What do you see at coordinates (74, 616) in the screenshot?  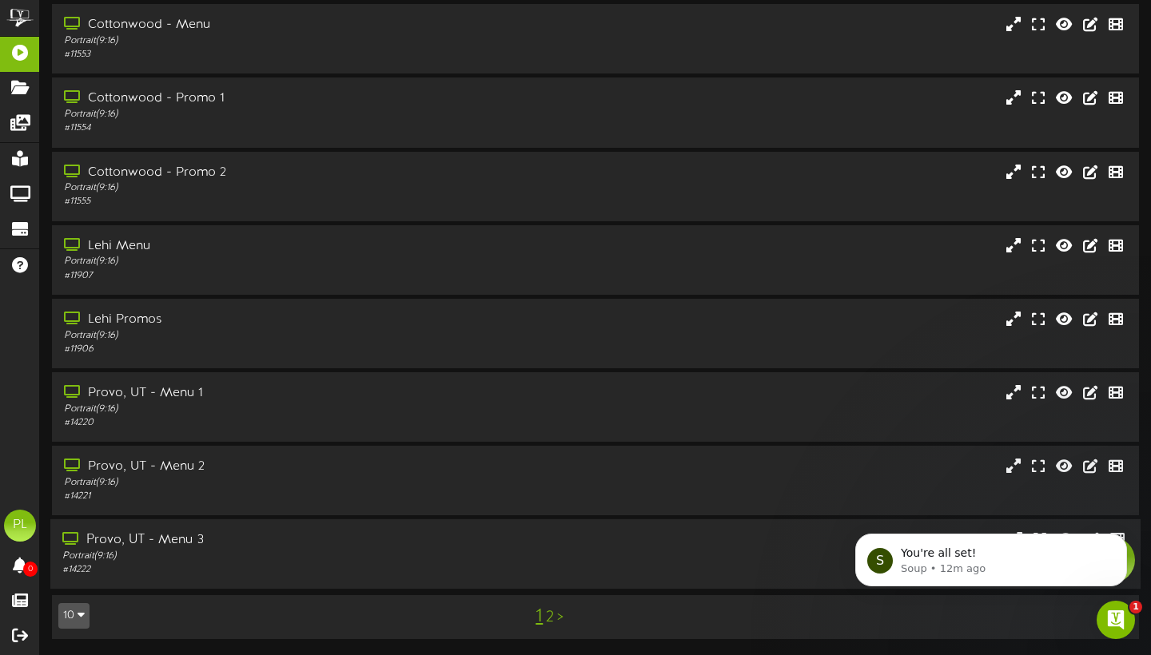 I see `button: 10` at bounding box center [74, 616].